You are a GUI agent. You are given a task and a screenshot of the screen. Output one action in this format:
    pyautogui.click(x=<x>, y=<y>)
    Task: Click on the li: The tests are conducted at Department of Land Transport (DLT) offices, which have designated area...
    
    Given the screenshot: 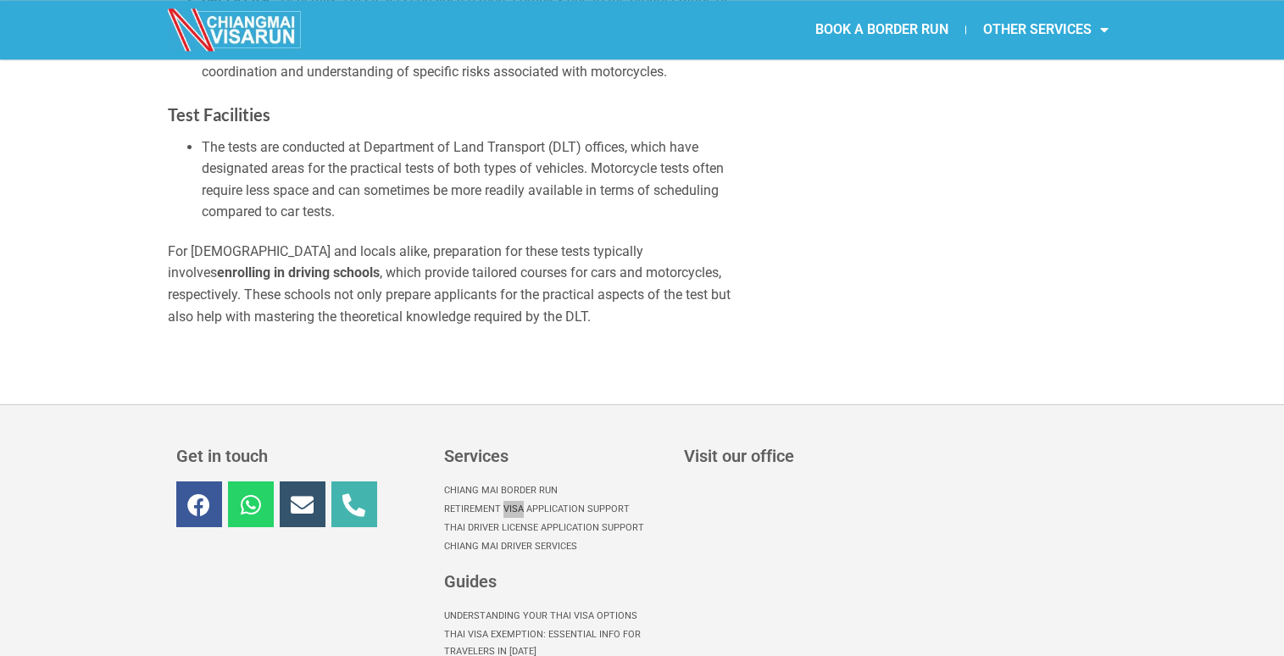 What is the action you would take?
    pyautogui.click(x=466, y=180)
    